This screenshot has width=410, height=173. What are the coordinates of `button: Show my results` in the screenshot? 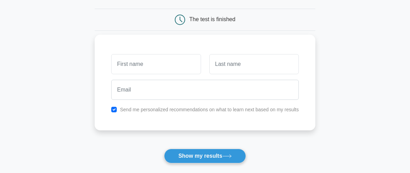 It's located at (205, 156).